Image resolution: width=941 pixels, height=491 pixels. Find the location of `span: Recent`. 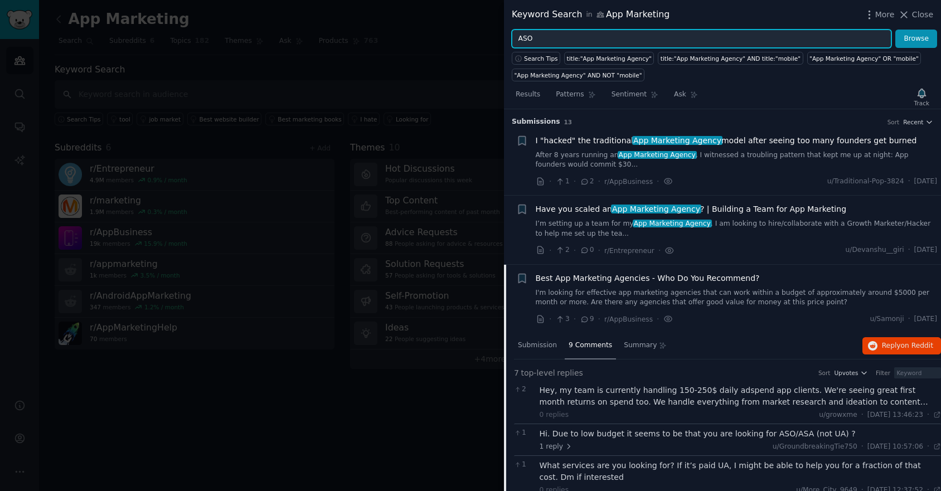

span: Recent is located at coordinates (913, 122).